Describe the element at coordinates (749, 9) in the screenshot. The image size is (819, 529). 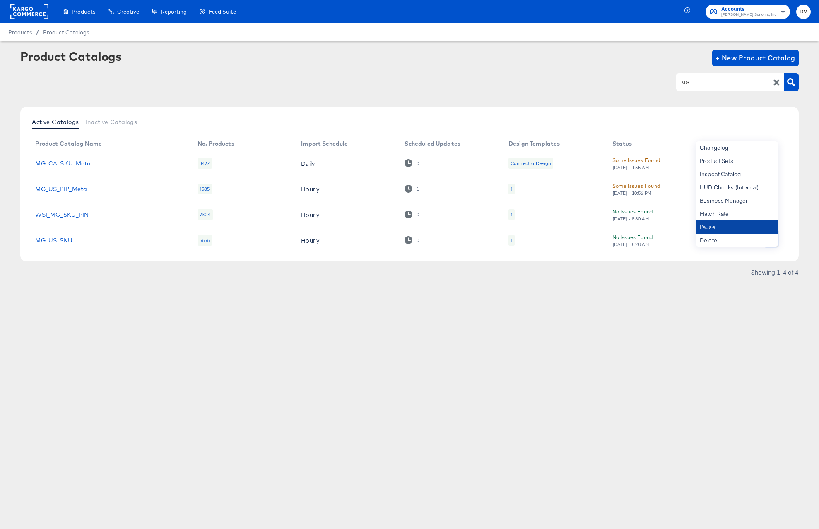
I see `span: Accounts` at that location.